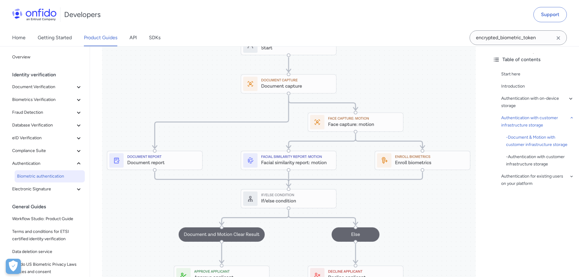  Describe the element at coordinates (47, 268) in the screenshot. I see `span: Onfido US Biometric Privacy Laws notices and consent` at that location.